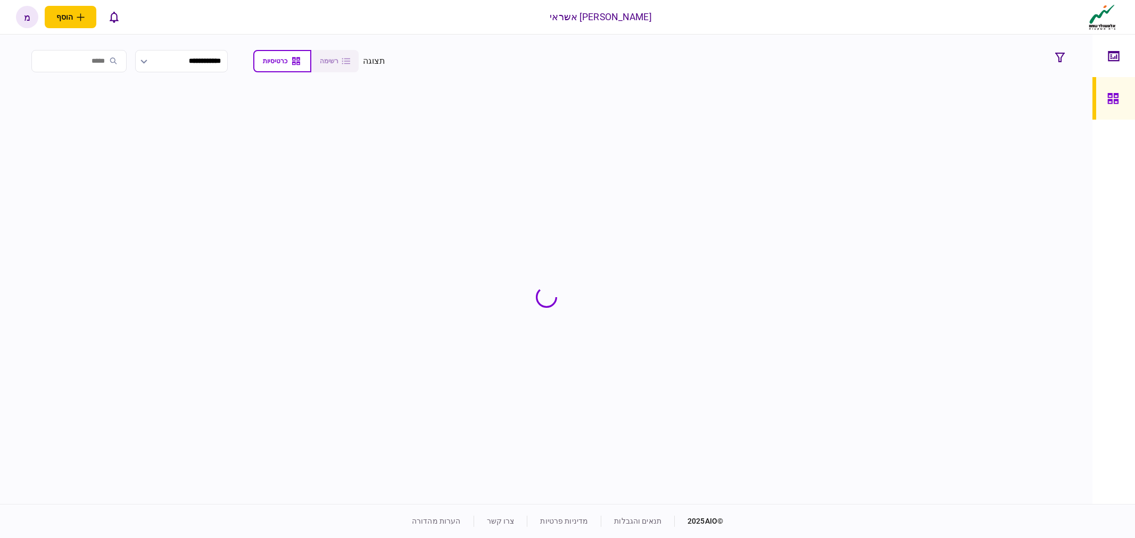 The width and height of the screenshot is (1135, 538). Describe the element at coordinates (27, 17) in the screenshot. I see `button: מ` at that location.